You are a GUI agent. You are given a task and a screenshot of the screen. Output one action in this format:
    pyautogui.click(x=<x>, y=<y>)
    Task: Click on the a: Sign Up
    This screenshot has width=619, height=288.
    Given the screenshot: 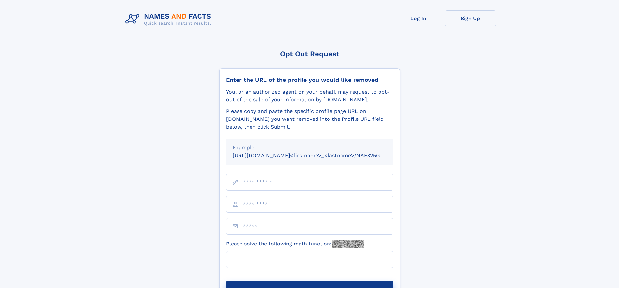 What is the action you would take?
    pyautogui.click(x=471, y=18)
    